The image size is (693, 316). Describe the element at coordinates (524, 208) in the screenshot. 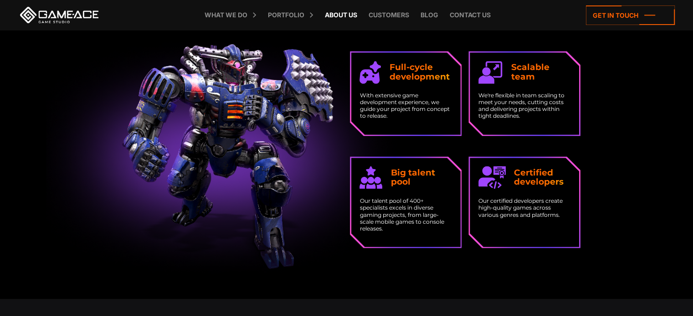

I see `p: Our certified developers create high-quality games across various genres and platforms.` at that location.